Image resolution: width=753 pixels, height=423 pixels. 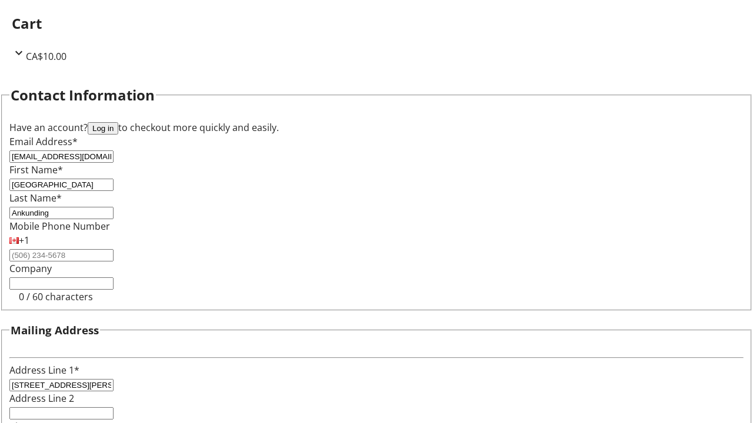 What do you see at coordinates (103, 128) in the screenshot?
I see `button: Log in` at bounding box center [103, 128].